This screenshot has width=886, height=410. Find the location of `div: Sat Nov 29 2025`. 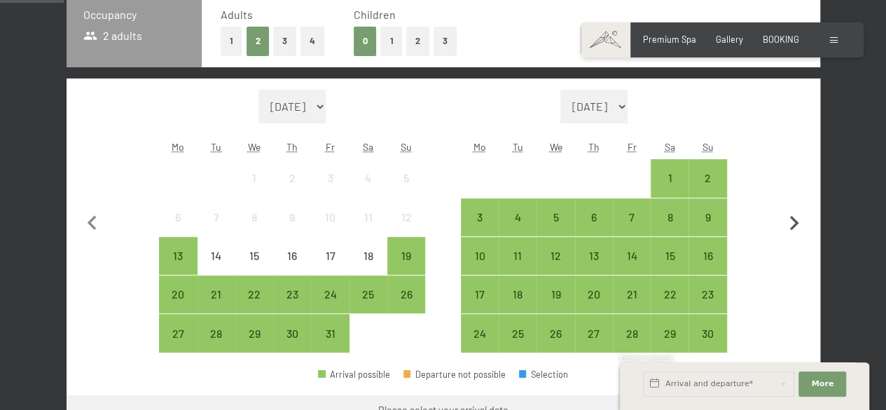

div: Sat Nov 29 2025 is located at coordinates (670, 333).